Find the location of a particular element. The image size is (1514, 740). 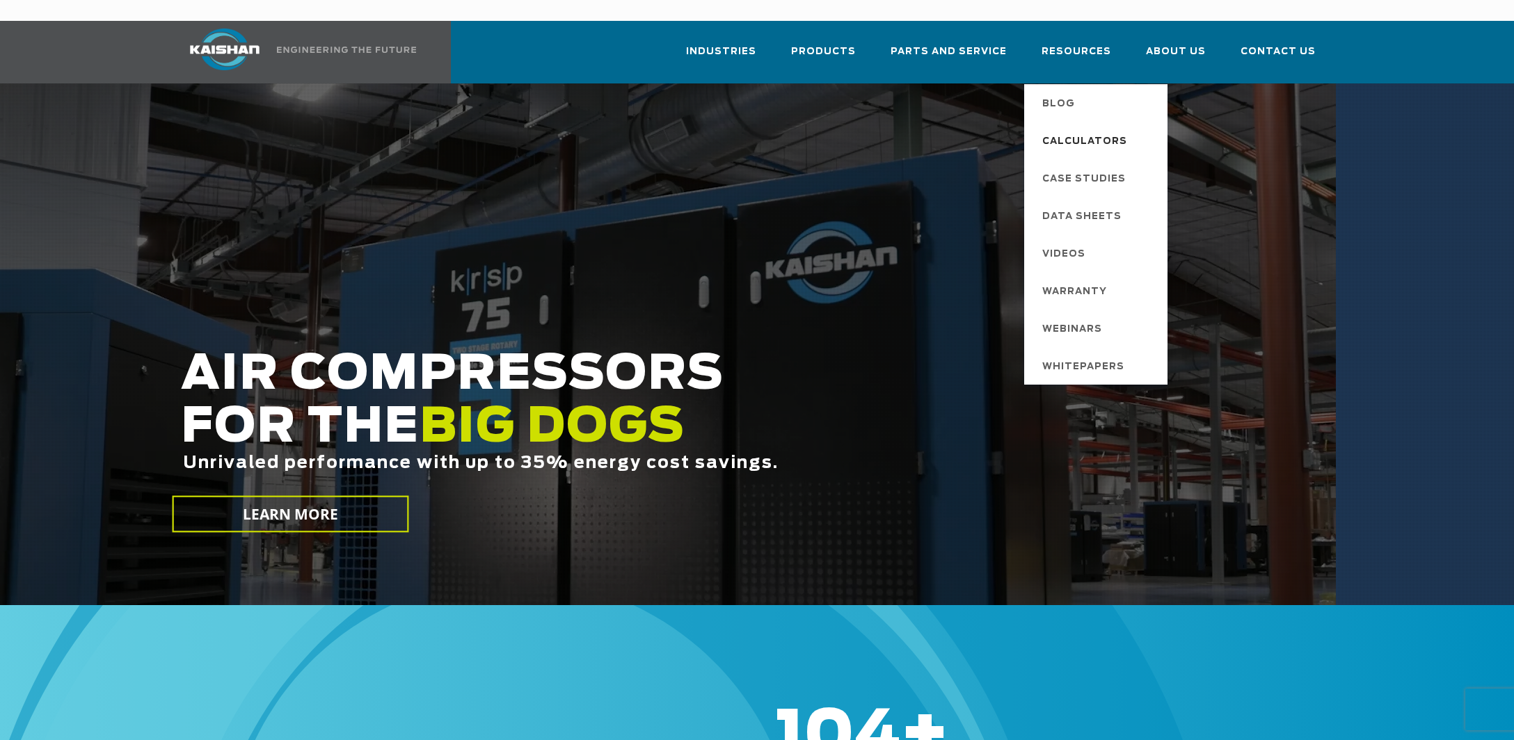

a: About Us is located at coordinates (1176, 57).